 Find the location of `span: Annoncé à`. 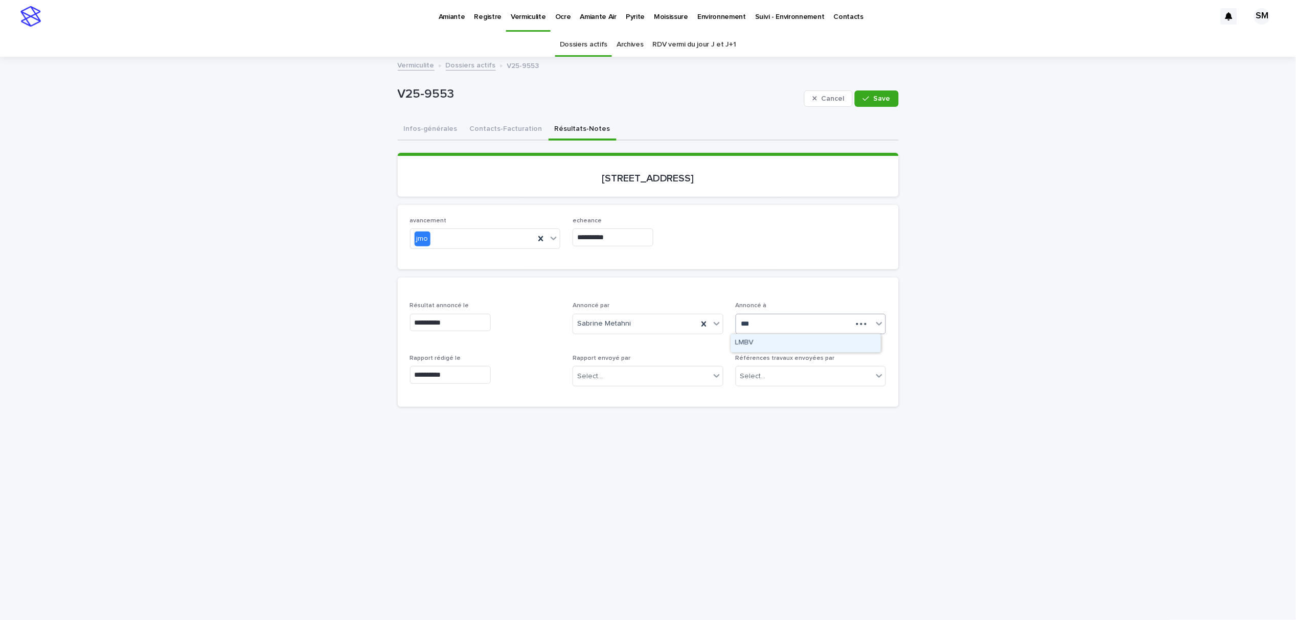

span: Annoncé à is located at coordinates (751, 306).